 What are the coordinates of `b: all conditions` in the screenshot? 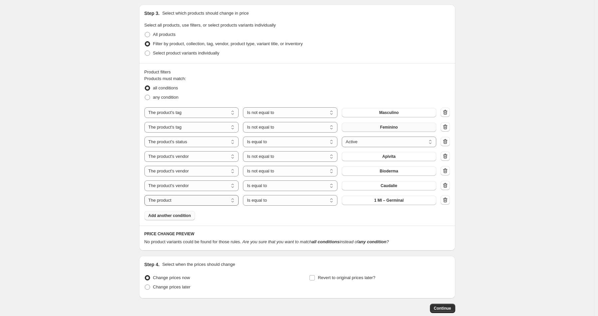 It's located at (325, 242).